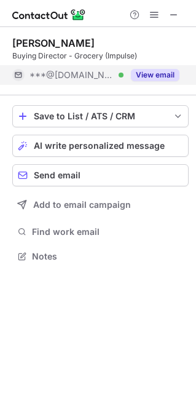 Image resolution: width=196 pixels, height=393 pixels. I want to click on span: AI write personalized message, so click(99, 146).